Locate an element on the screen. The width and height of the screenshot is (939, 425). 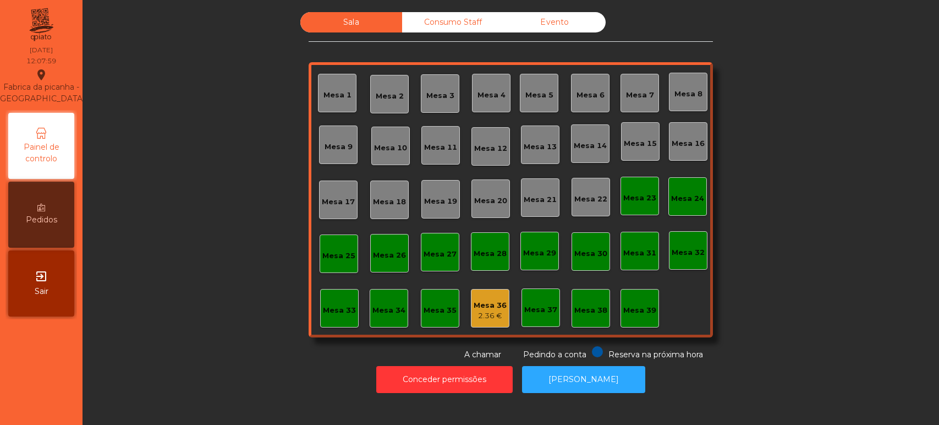
span: Reserva na próxima hora is located at coordinates (656, 354).